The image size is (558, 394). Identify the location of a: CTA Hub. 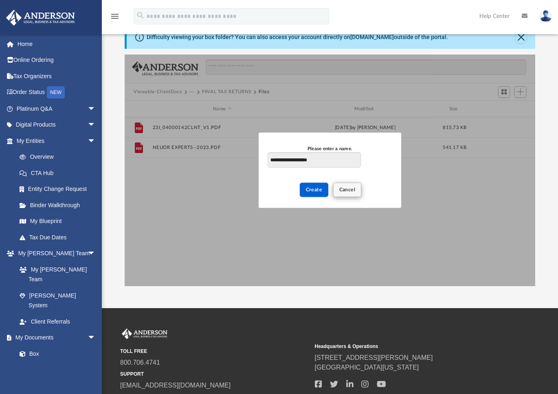
(59, 173).